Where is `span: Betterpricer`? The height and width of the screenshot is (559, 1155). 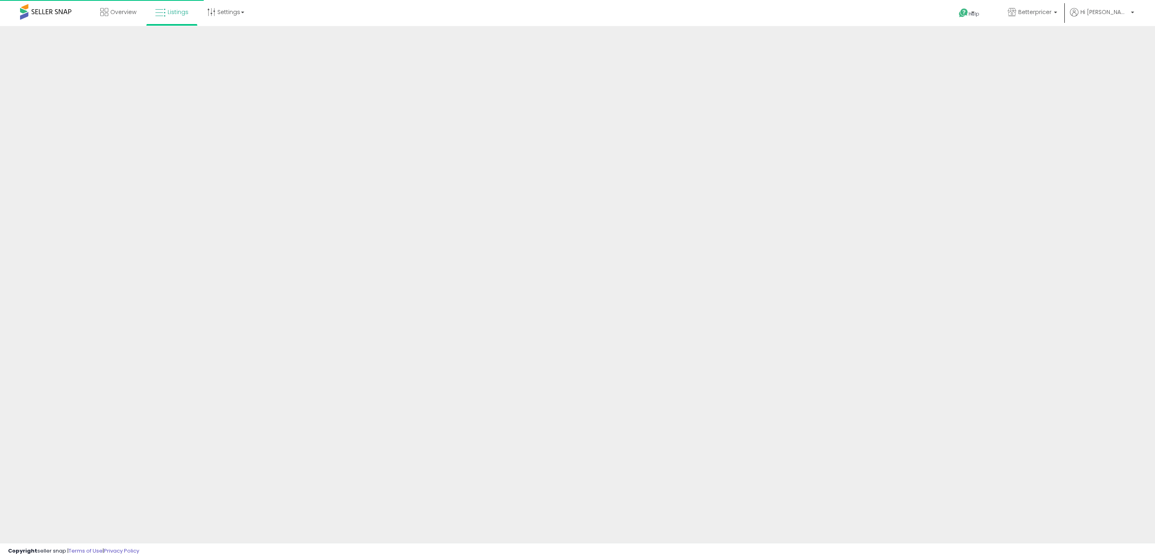
span: Betterpricer is located at coordinates (1034, 12).